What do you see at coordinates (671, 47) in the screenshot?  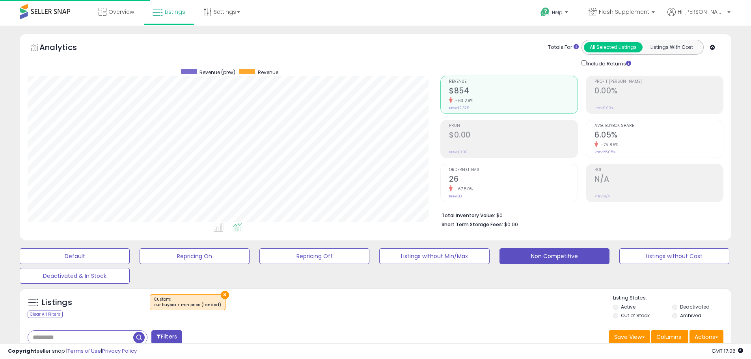 I see `button: Listings With Cost` at bounding box center [671, 47].